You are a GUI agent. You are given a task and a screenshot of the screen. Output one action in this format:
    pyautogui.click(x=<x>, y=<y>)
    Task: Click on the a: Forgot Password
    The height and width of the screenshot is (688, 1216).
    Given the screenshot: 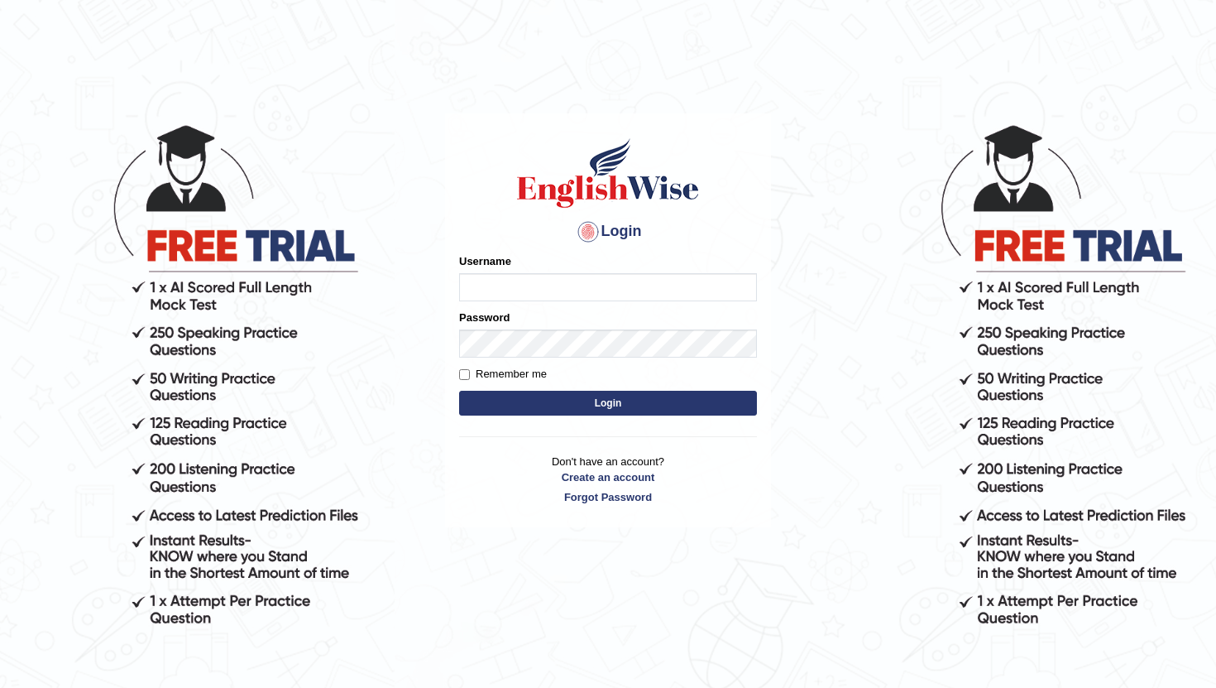 What is the action you would take?
    pyautogui.click(x=608, y=496)
    